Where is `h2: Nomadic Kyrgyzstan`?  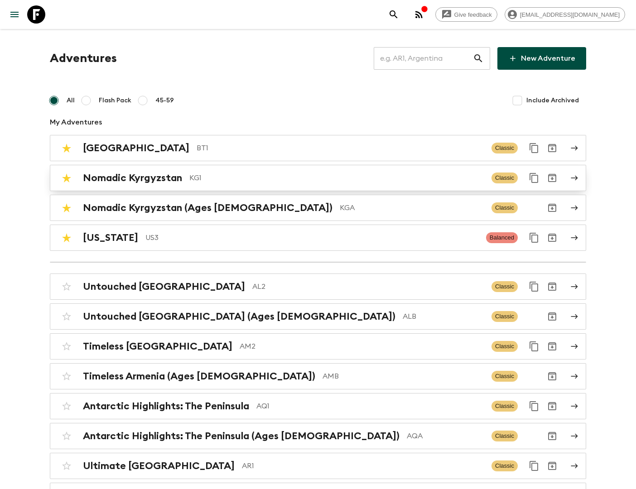 h2: Nomadic Kyrgyzstan is located at coordinates (132, 178).